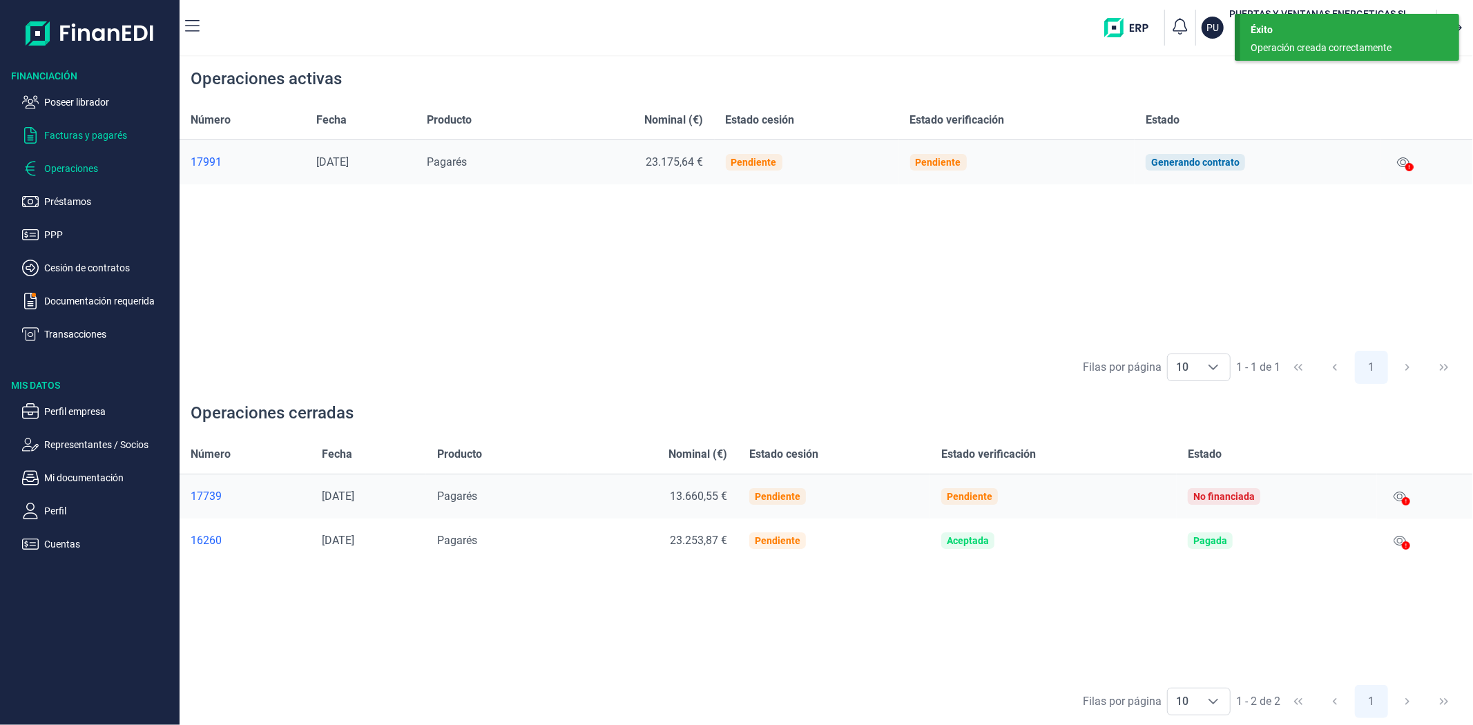 This screenshot has height=725, width=1473. What do you see at coordinates (98, 202) in the screenshot?
I see `button: Préstamos` at bounding box center [98, 202].